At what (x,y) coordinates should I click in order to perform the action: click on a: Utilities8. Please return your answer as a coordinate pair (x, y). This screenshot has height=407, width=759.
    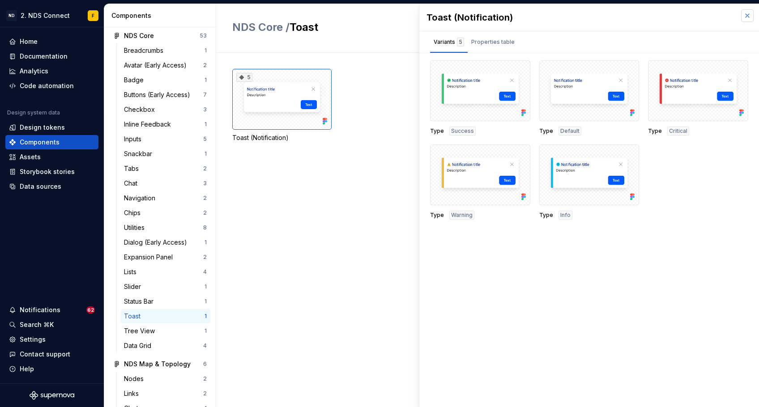
    Looking at the image, I should click on (165, 228).